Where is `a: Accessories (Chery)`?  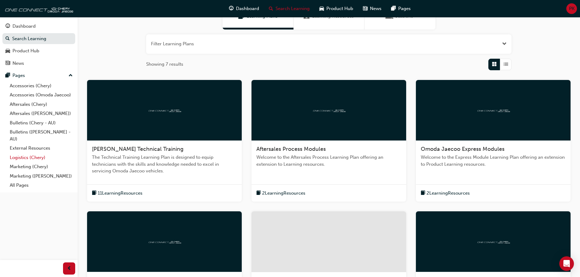
a: Accessories (Chery) is located at coordinates (41, 86).